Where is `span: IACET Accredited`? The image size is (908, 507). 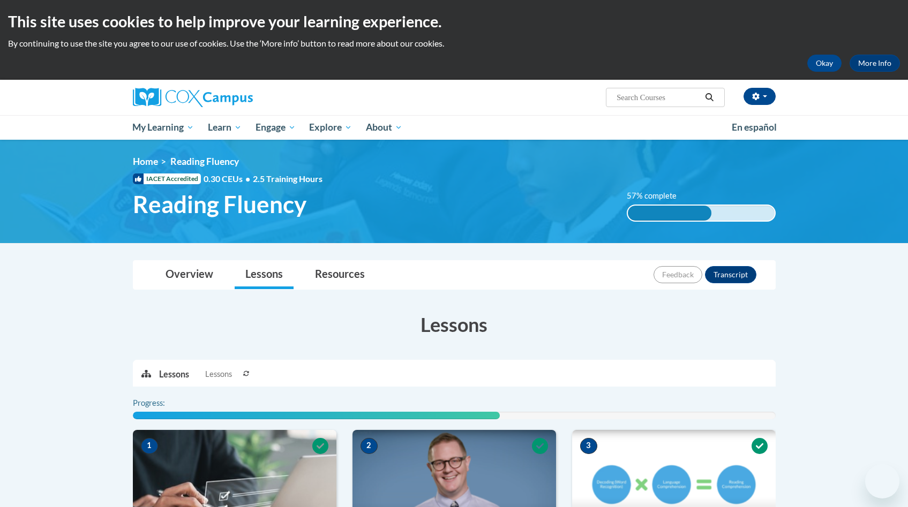
span: IACET Accredited is located at coordinates (167, 179).